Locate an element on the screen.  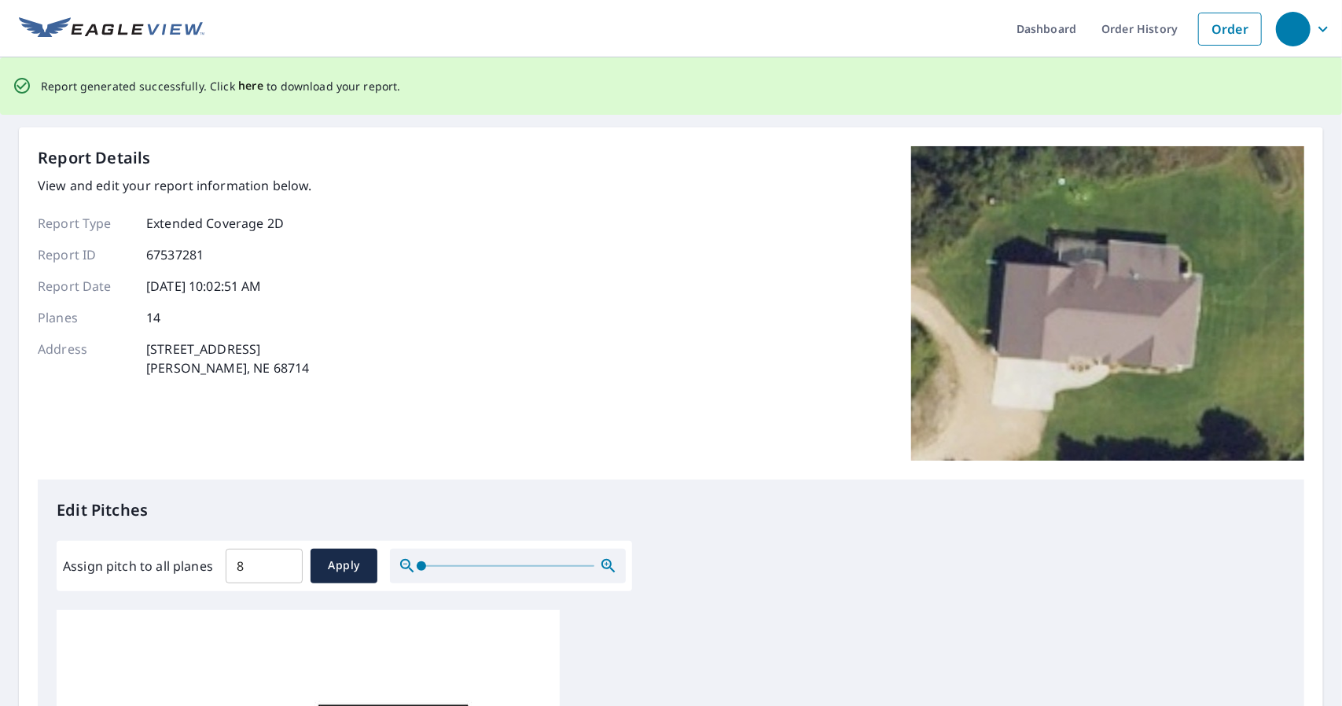
p: View and edit your report information below. is located at coordinates (175, 186).